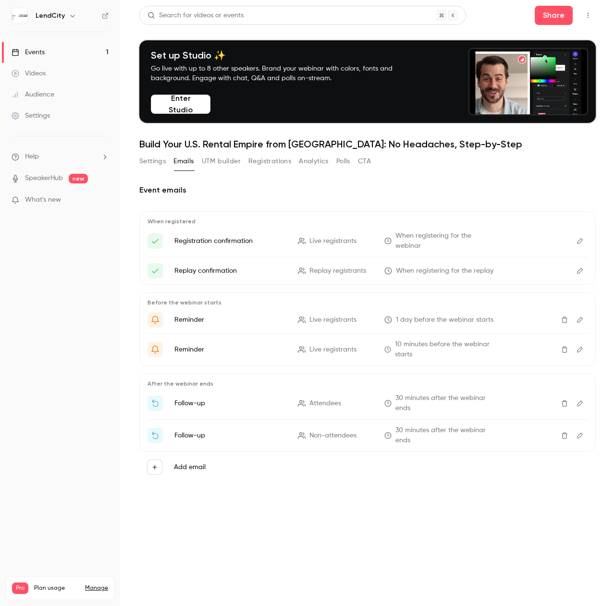  What do you see at coordinates (367, 403) in the screenshot?
I see `li: Thanks for attending {{ event_name }}` at bounding box center [367, 403].